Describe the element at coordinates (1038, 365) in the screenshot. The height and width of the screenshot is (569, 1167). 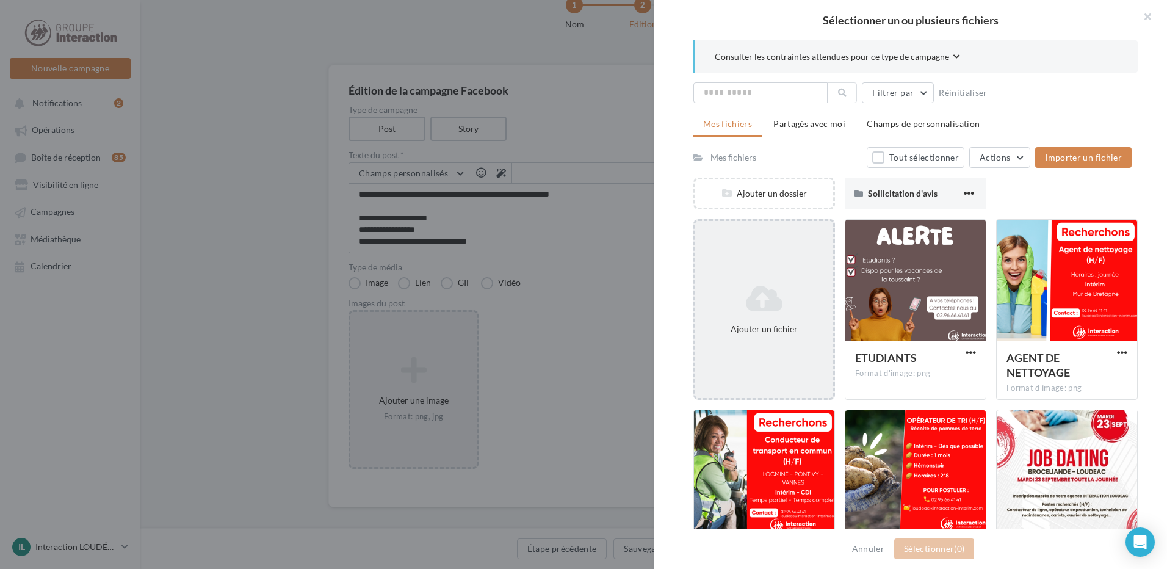
I see `span: AGENT DE NETTOYAGE` at that location.